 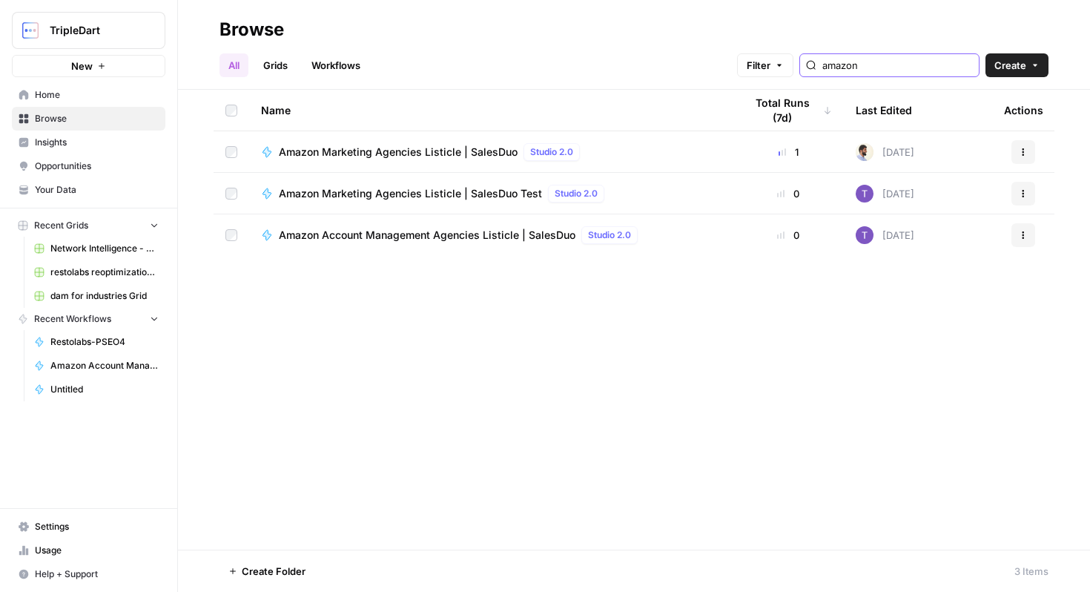 I want to click on span: Filter, so click(x=759, y=65).